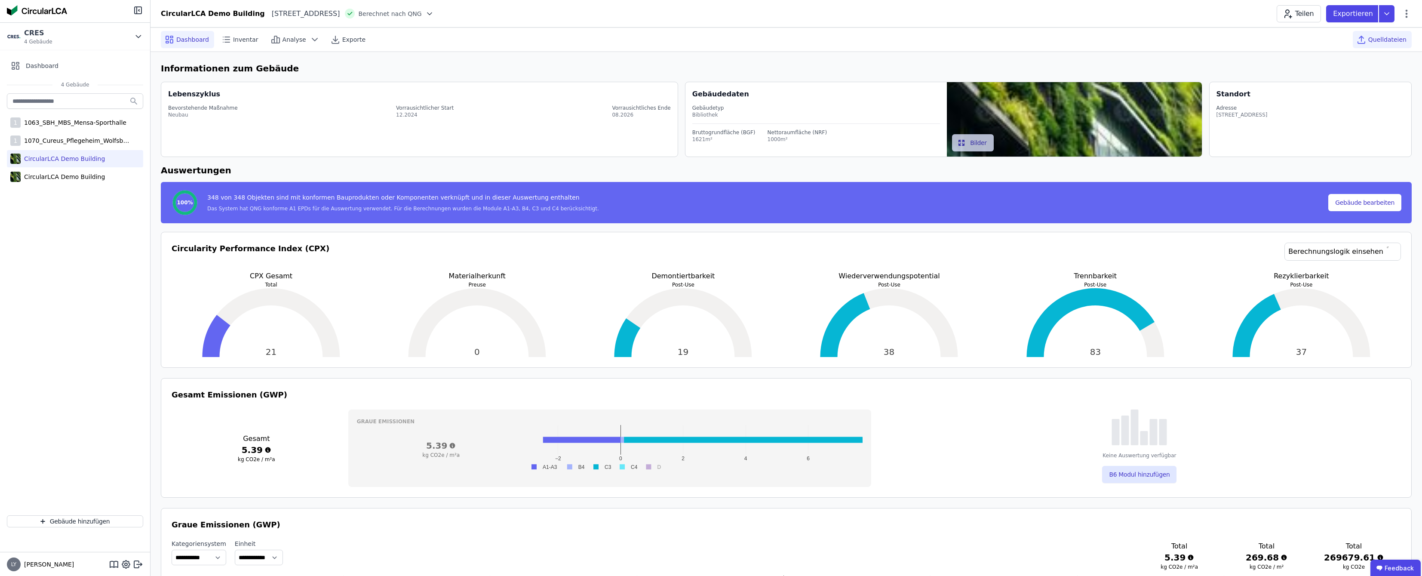  Describe the element at coordinates (724, 132) in the screenshot. I see `div: Bruttogrundfläche (BGF)` at that location.